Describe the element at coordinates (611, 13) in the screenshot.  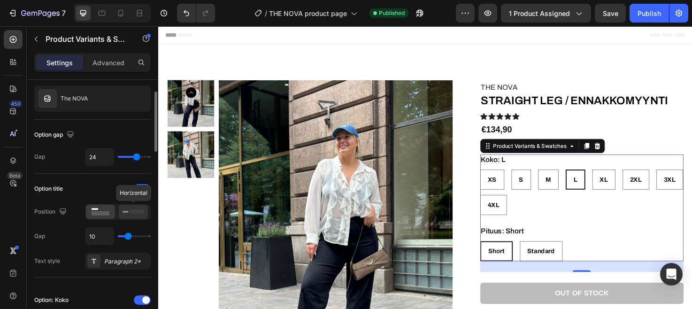
I see `span: Save` at that location.